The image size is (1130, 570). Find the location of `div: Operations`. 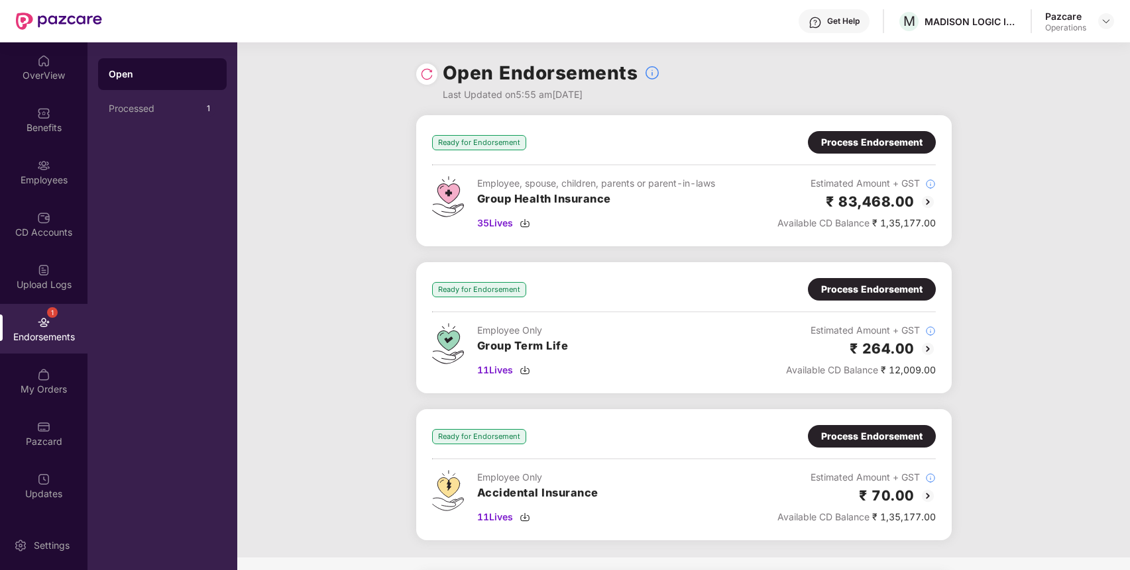

div: Operations is located at coordinates (1065, 28).